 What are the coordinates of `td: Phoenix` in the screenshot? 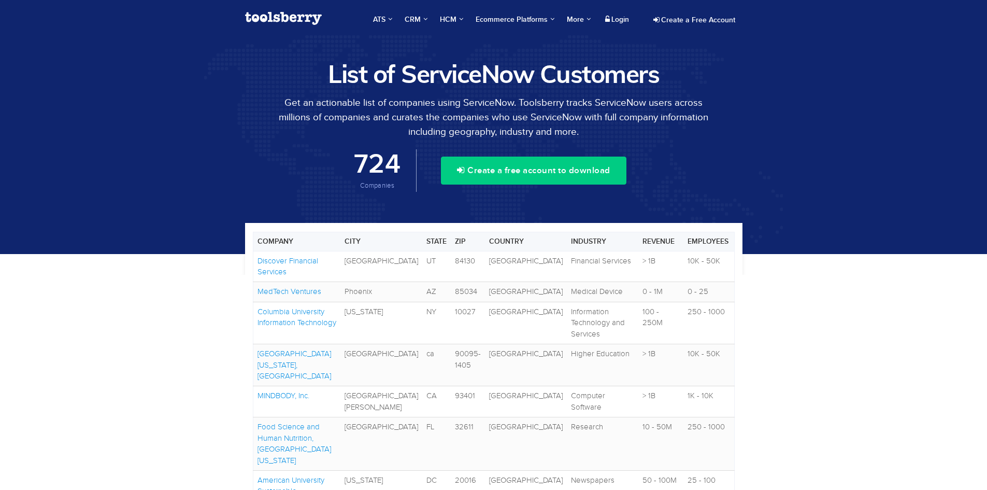 It's located at (381, 292).